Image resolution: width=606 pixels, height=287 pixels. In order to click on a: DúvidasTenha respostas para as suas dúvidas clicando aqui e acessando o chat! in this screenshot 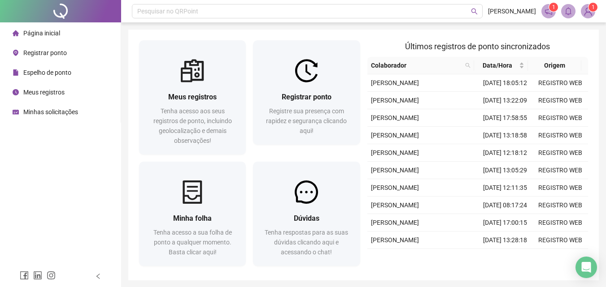, I will do `click(306, 214)`.